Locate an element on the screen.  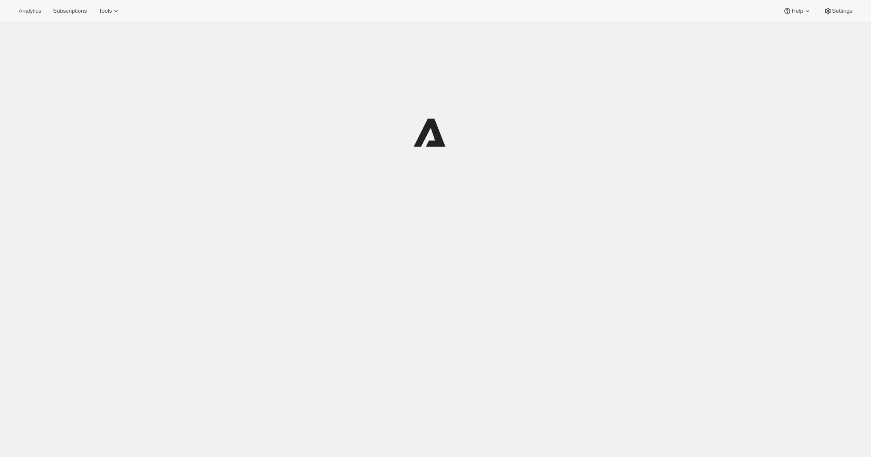
button: Settings is located at coordinates (838, 11).